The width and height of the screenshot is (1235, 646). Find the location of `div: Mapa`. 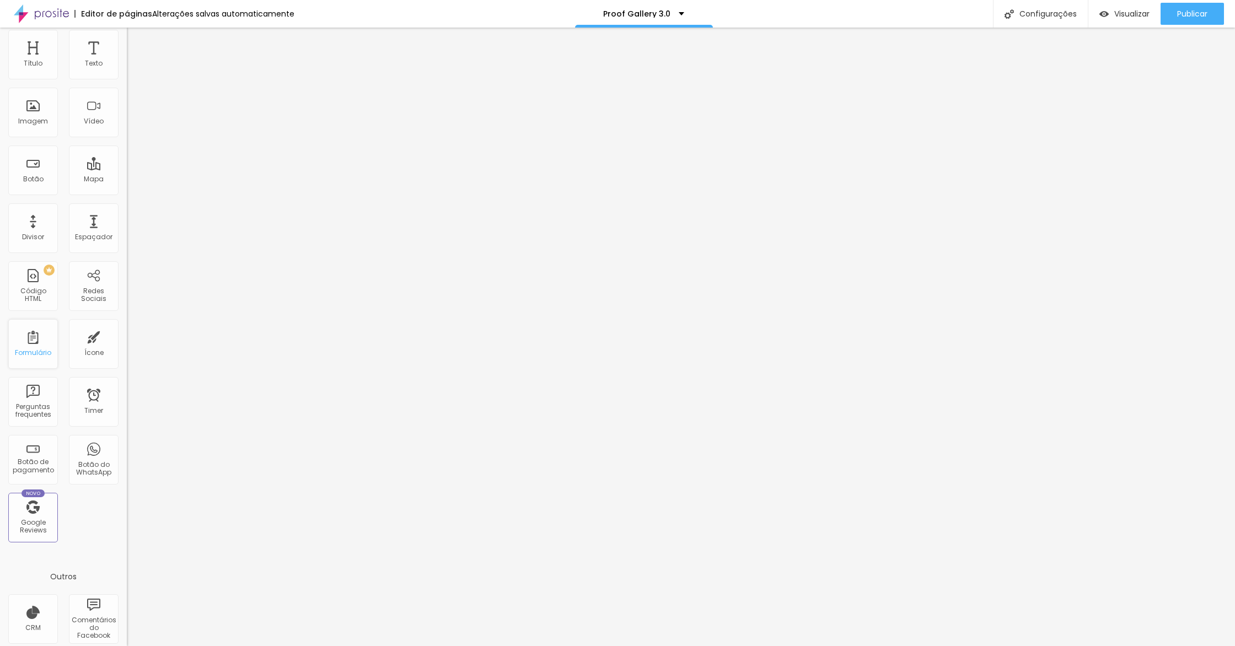

div: Mapa is located at coordinates (94, 179).